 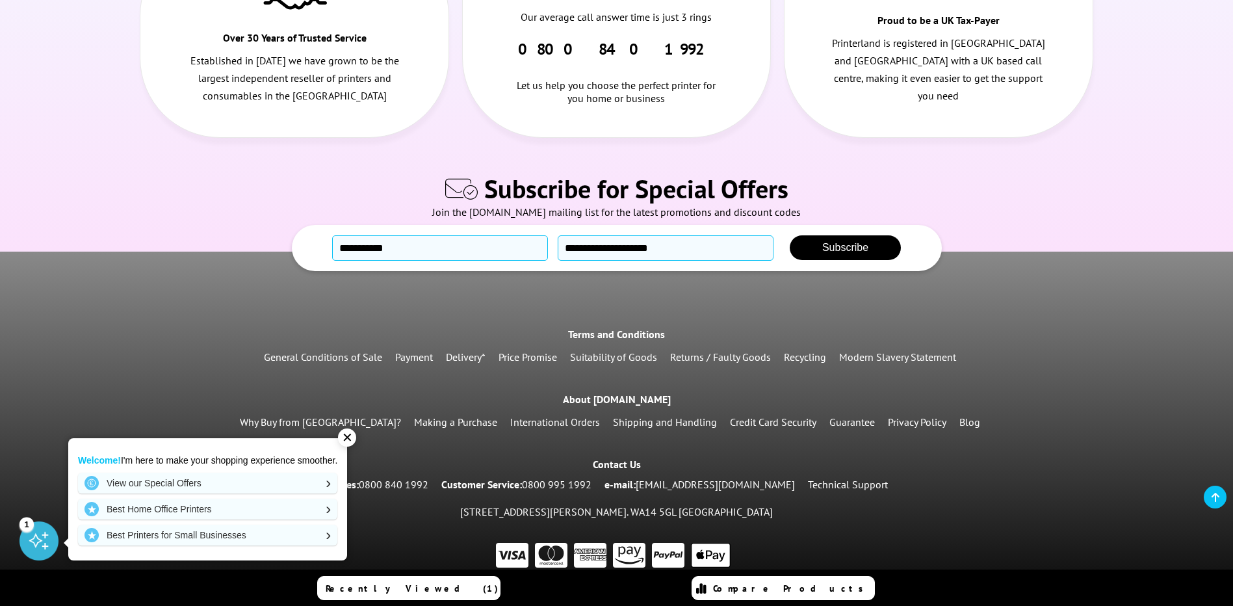 What do you see at coordinates (613, 357) in the screenshot?
I see `a: Suitability of Goods` at bounding box center [613, 357].